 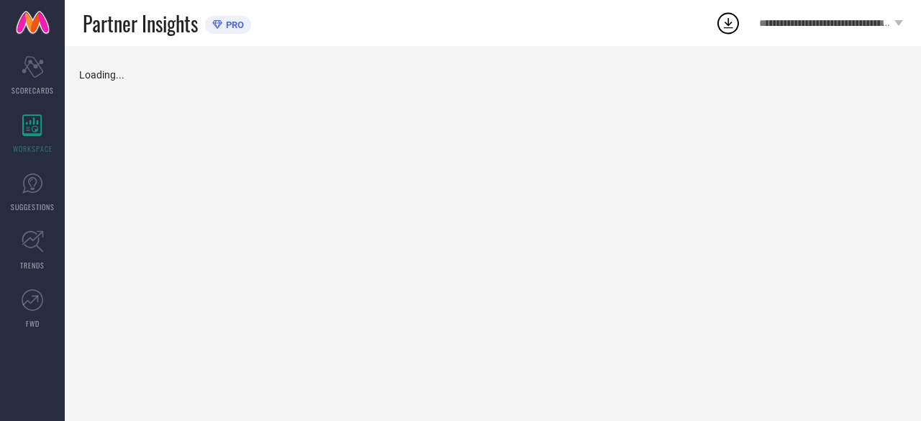 I want to click on span: SCORECARDS, so click(x=32, y=90).